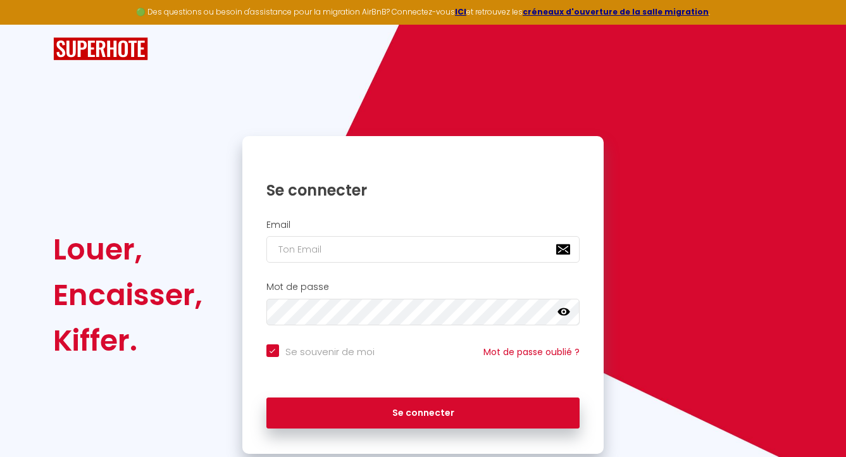 This screenshot has width=846, height=457. Describe the element at coordinates (128, 295) in the screenshot. I see `div: Encaisser,` at that location.